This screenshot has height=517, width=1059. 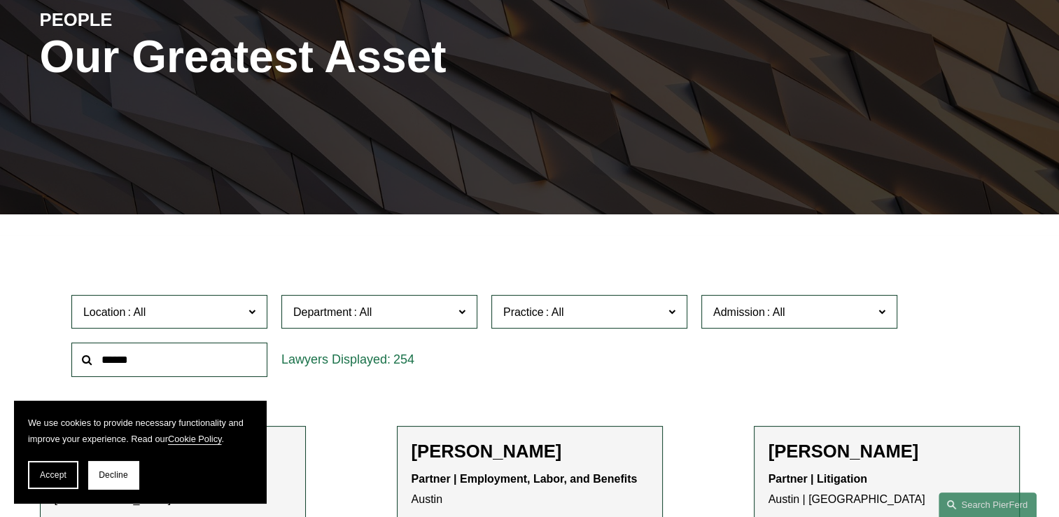 What do you see at coordinates (739, 312) in the screenshot?
I see `span: Admission` at bounding box center [739, 312].